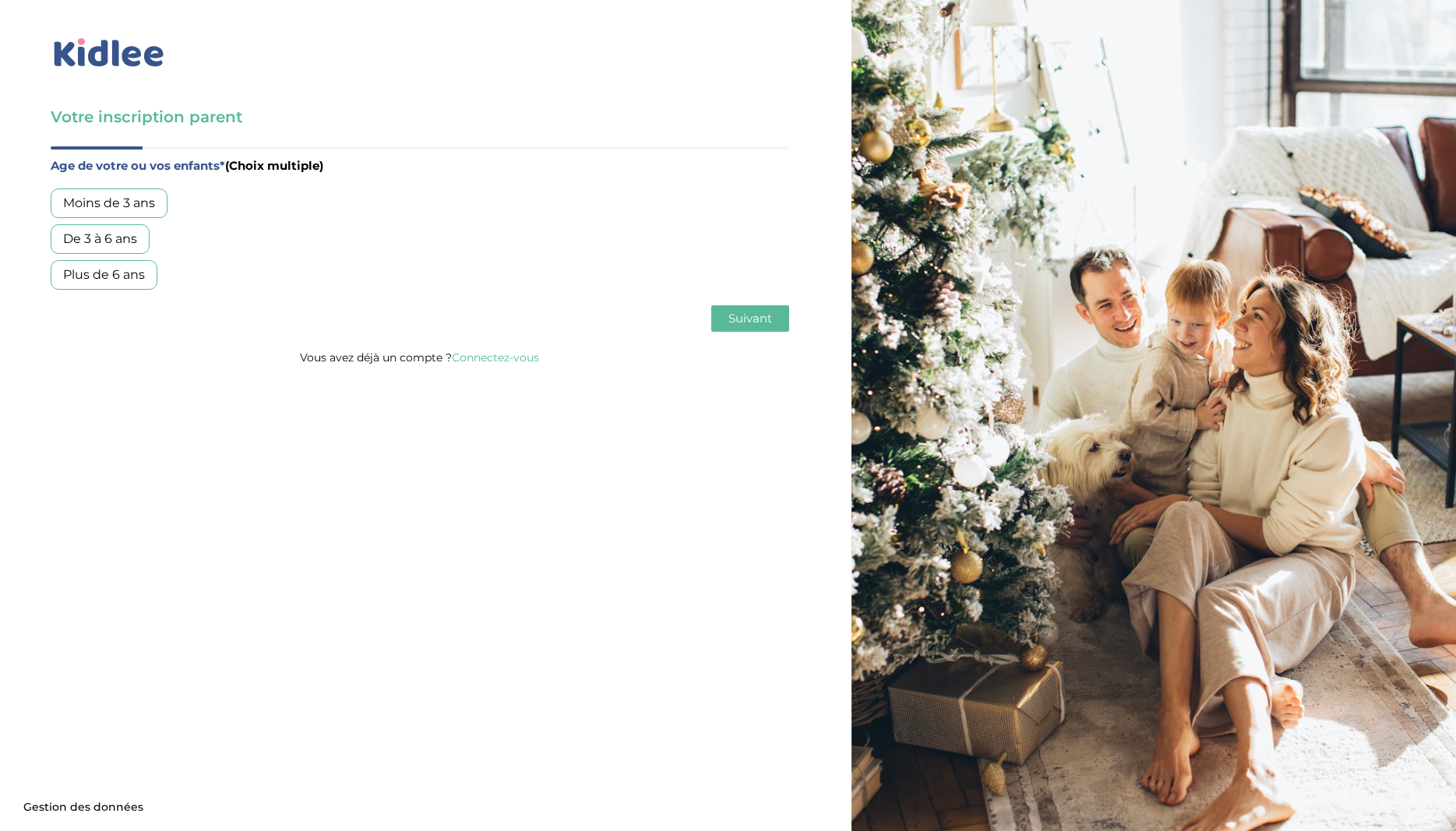 This screenshot has height=831, width=1456. I want to click on button: Précédent, so click(88, 319).